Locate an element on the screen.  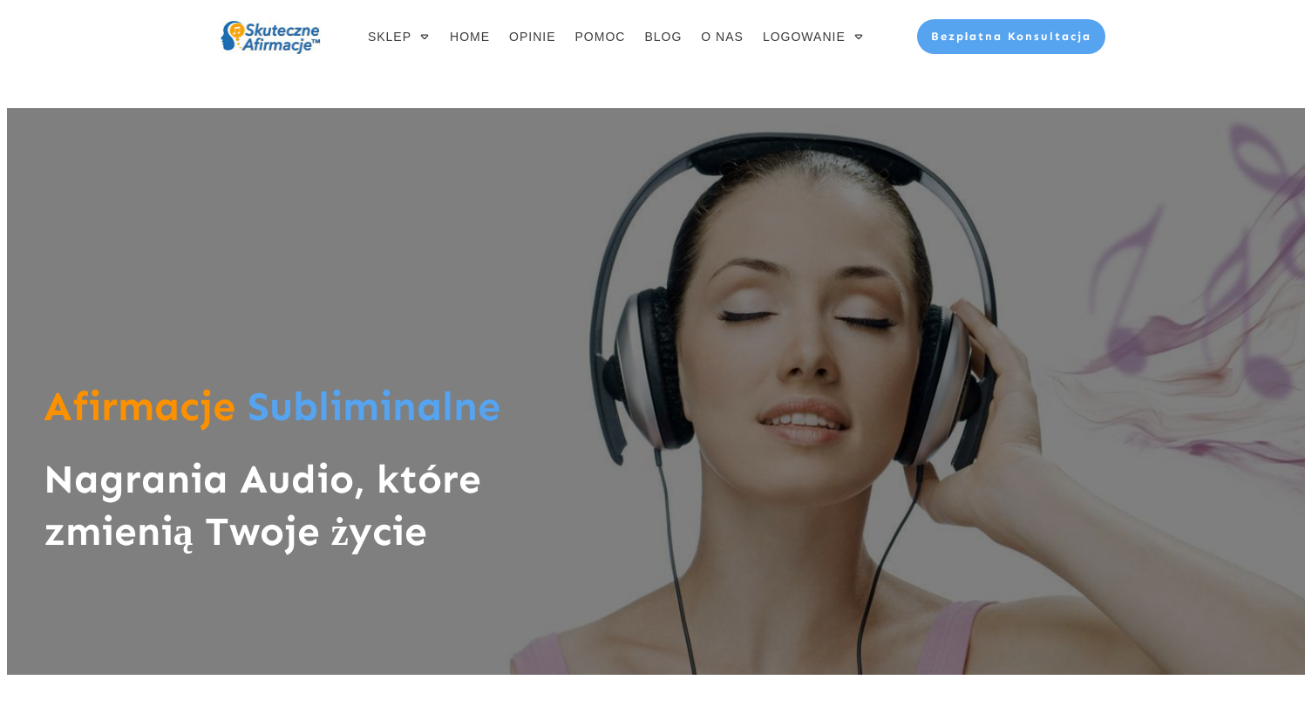
a: POMOC is located at coordinates (601, 37).